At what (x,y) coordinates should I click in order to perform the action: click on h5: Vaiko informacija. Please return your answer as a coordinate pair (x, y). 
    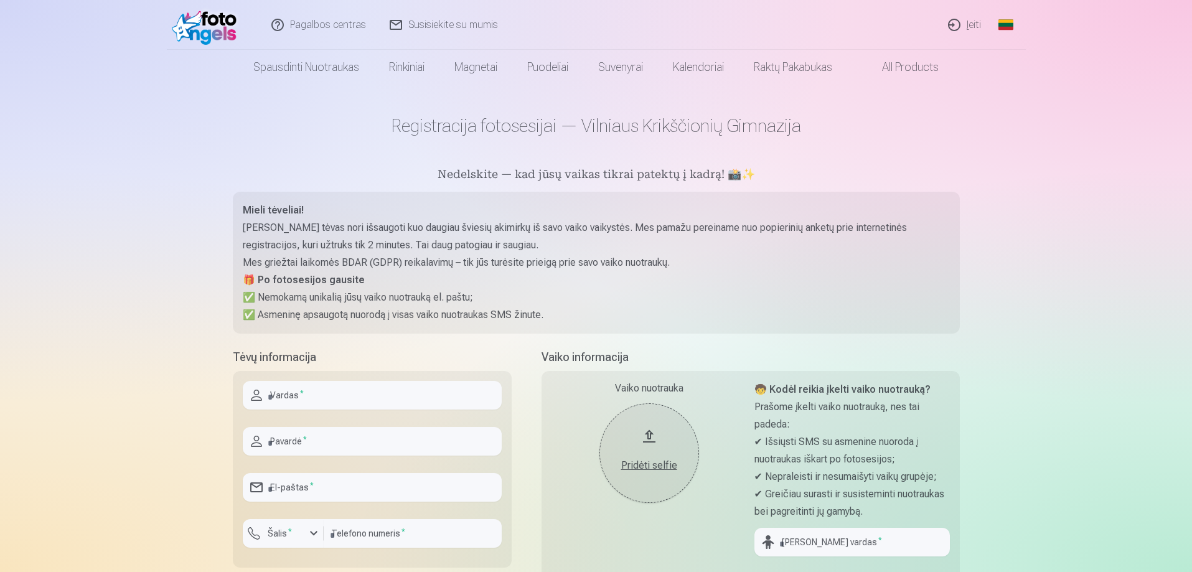
    Looking at the image, I should click on (750, 357).